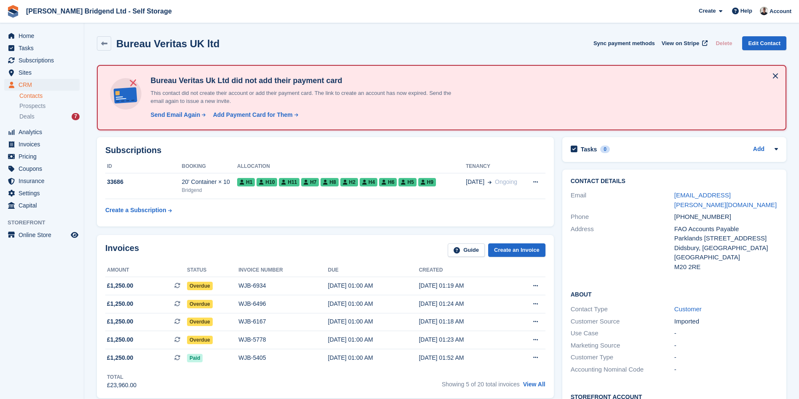 This screenshot has height=399, width=799. What do you see at coordinates (209, 182) in the screenshot?
I see `div: 20' Container × 10` at bounding box center [209, 182].